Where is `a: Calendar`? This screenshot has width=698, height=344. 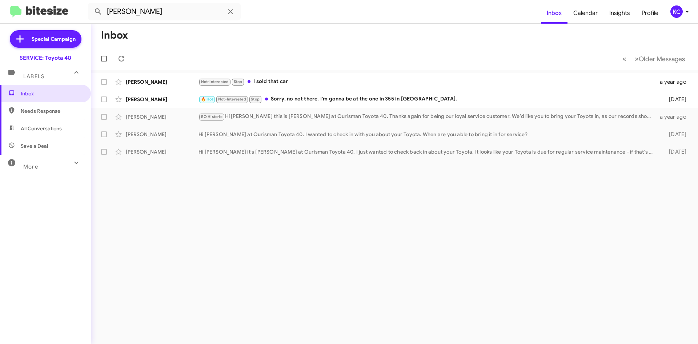
a: Calendar is located at coordinates (585, 13).